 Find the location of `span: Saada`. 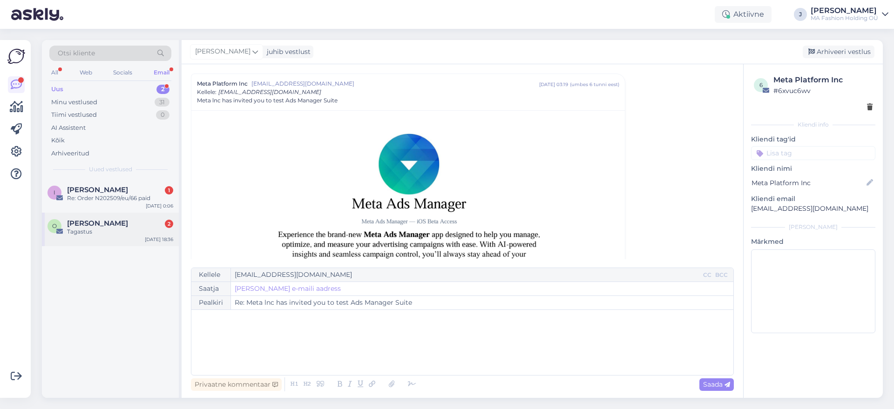

span: Saada is located at coordinates (717, 385).